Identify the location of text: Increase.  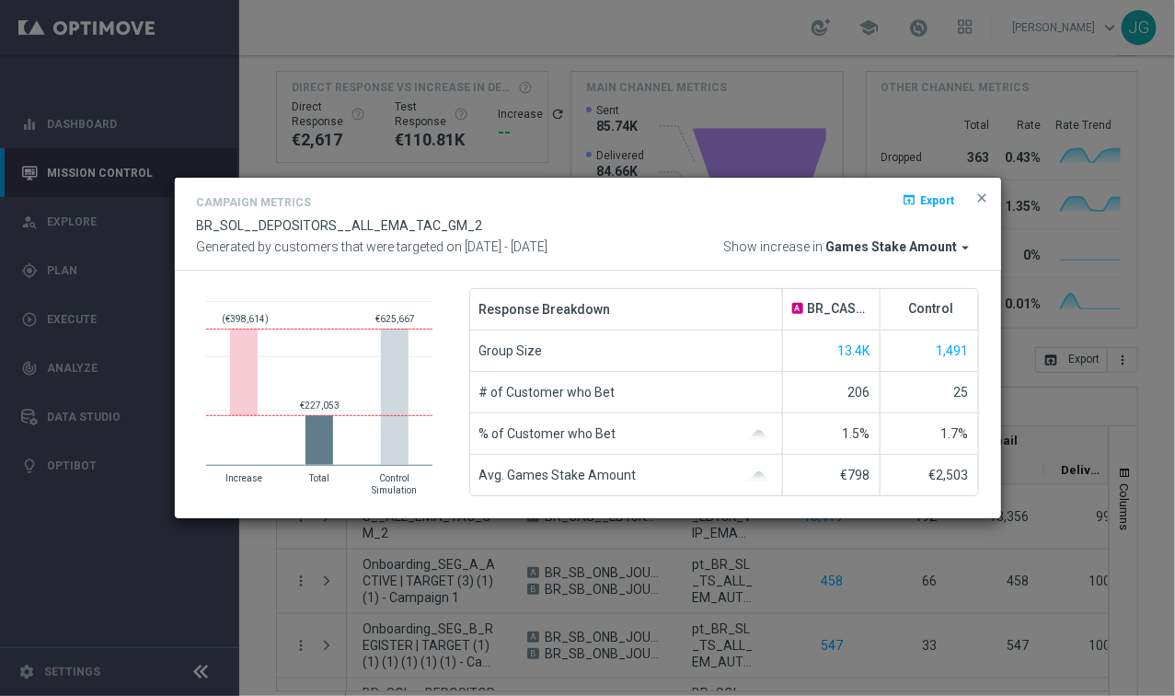
(244, 477).